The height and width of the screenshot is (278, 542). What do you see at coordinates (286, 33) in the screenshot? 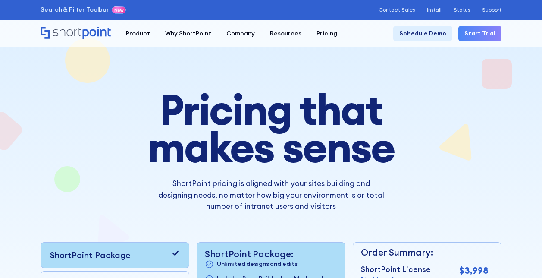
I see `a: Resources` at bounding box center [286, 33].